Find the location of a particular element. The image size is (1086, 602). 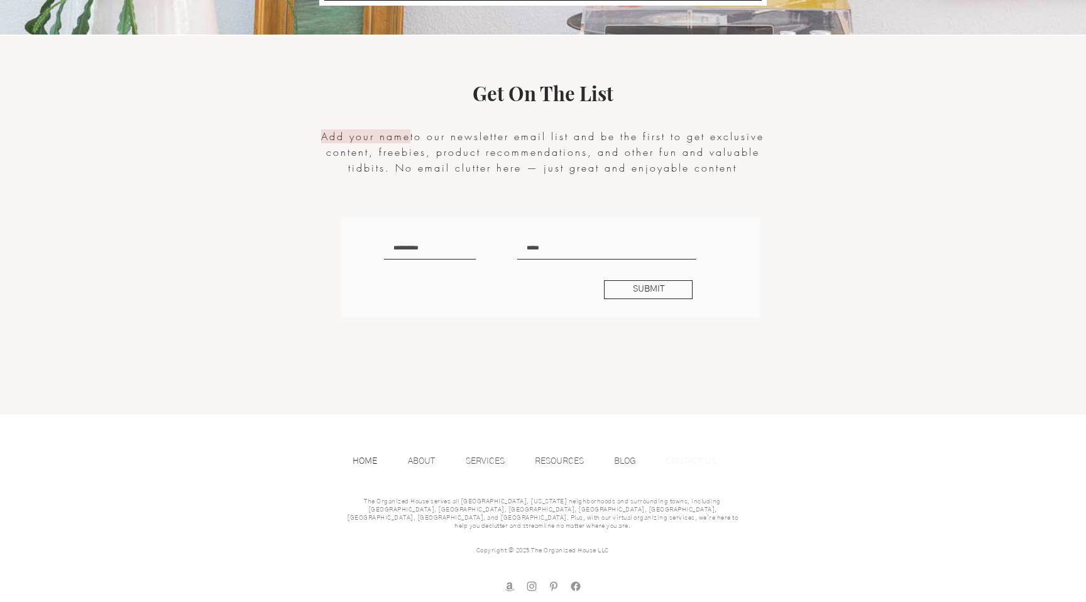

a: Instagram is located at coordinates (532, 587).